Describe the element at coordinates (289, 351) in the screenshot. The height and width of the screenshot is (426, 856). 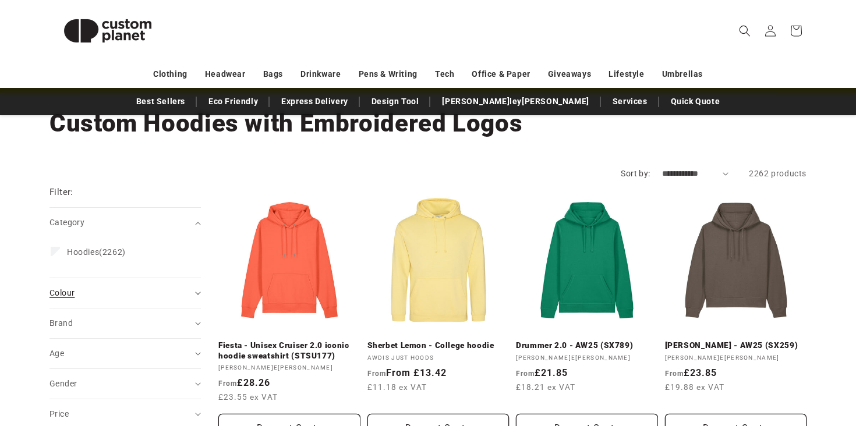
I see `a: Fiesta - Unisex Cruiser 2.0 iconic hoodie sweatshirt (STSU177)` at that location.